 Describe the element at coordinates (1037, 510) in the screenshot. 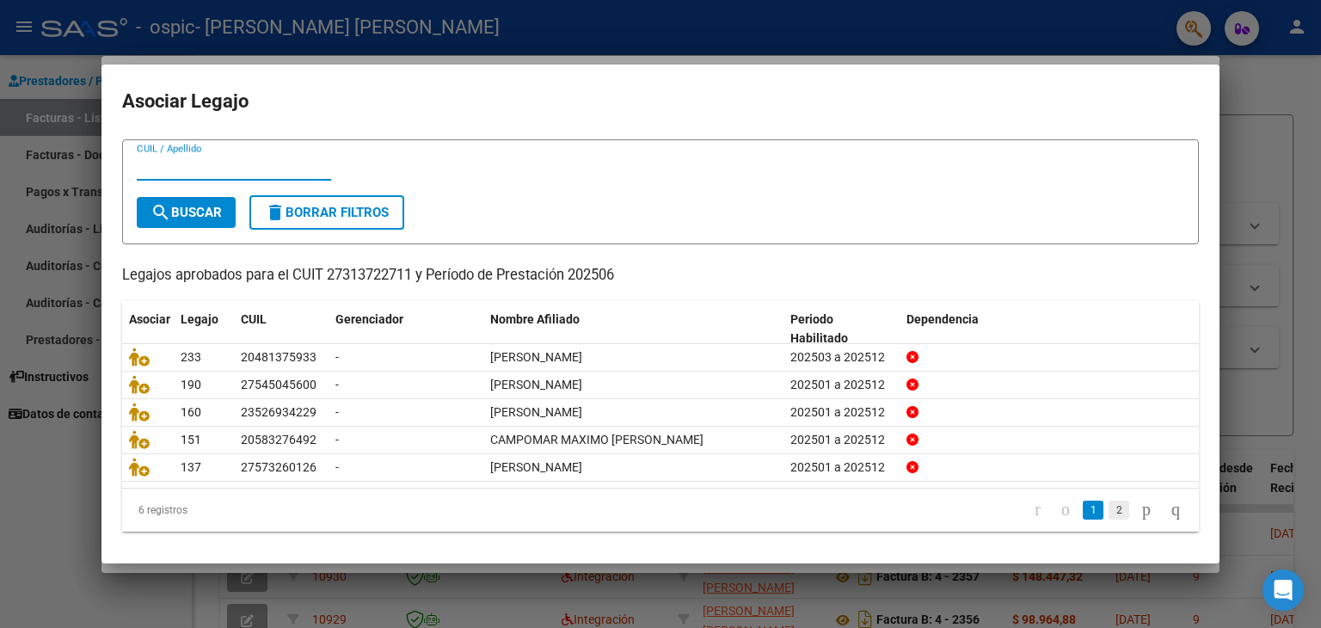

I see `a: go to first page` at that location.